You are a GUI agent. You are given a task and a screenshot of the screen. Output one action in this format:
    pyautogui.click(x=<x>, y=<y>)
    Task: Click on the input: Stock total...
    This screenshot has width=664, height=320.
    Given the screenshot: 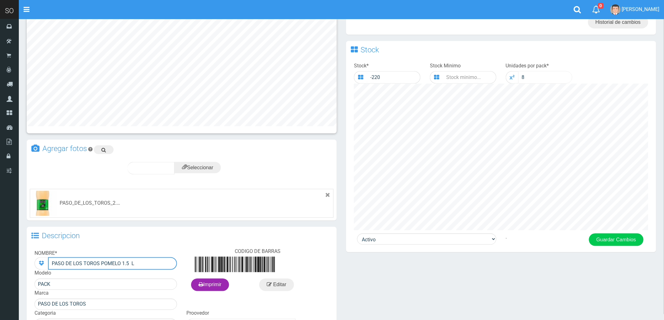 What is the action you would take?
    pyautogui.click(x=394, y=78)
    